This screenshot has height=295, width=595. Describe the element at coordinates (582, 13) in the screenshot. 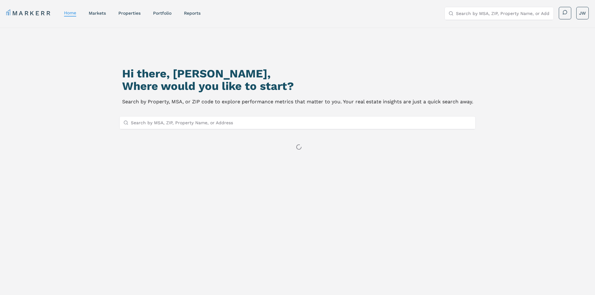

I see `button: JW` at that location.